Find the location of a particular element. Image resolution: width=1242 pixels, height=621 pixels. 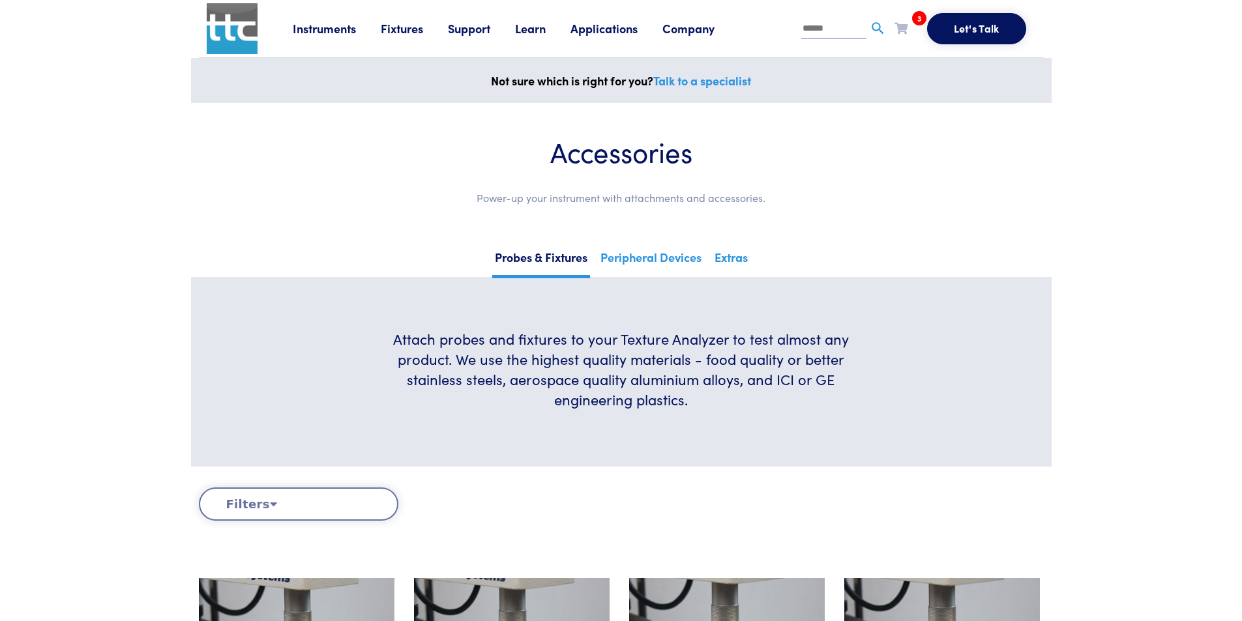

a: Support is located at coordinates (481, 28).